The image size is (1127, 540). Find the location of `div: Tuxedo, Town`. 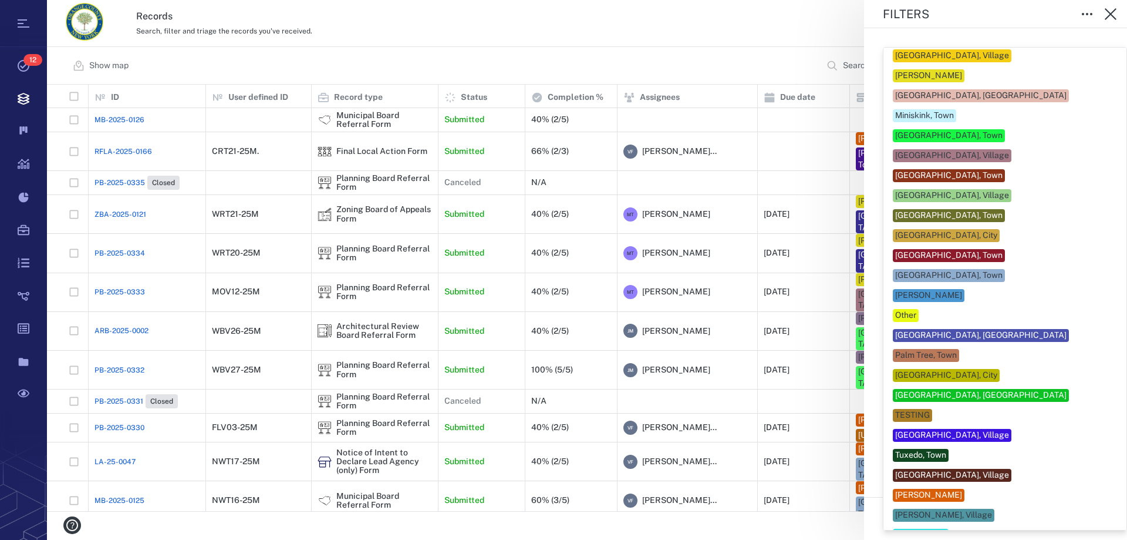

div: Tuxedo, Town is located at coordinates (921, 455).